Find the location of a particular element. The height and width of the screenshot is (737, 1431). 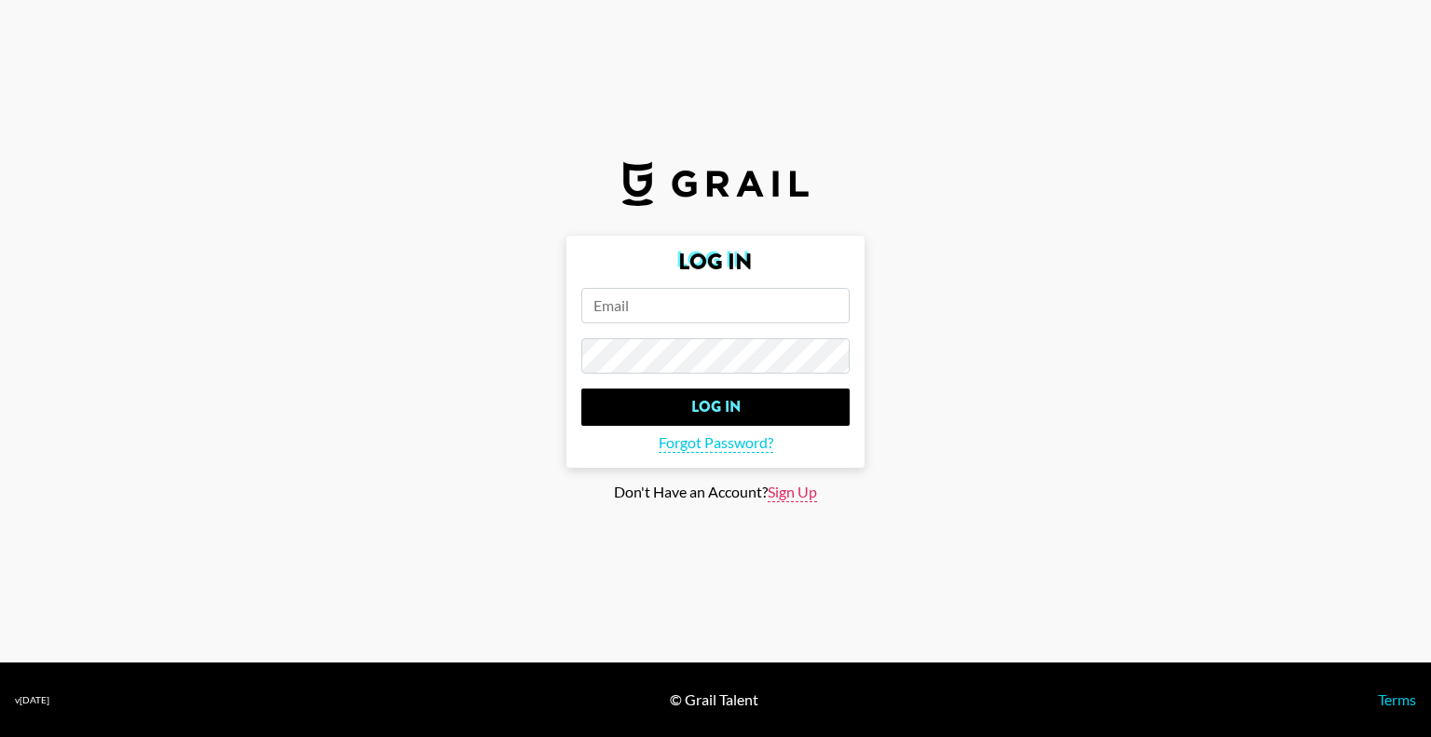

span: Forgot Password? is located at coordinates (715, 442).